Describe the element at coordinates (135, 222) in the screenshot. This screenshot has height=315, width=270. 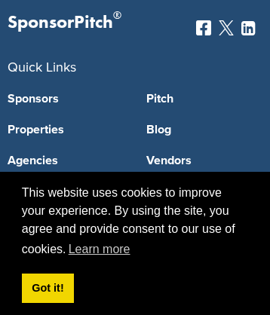
I see `span: This website uses cookies to improve your experience. By using the site, you agree and provide co...` at that location.